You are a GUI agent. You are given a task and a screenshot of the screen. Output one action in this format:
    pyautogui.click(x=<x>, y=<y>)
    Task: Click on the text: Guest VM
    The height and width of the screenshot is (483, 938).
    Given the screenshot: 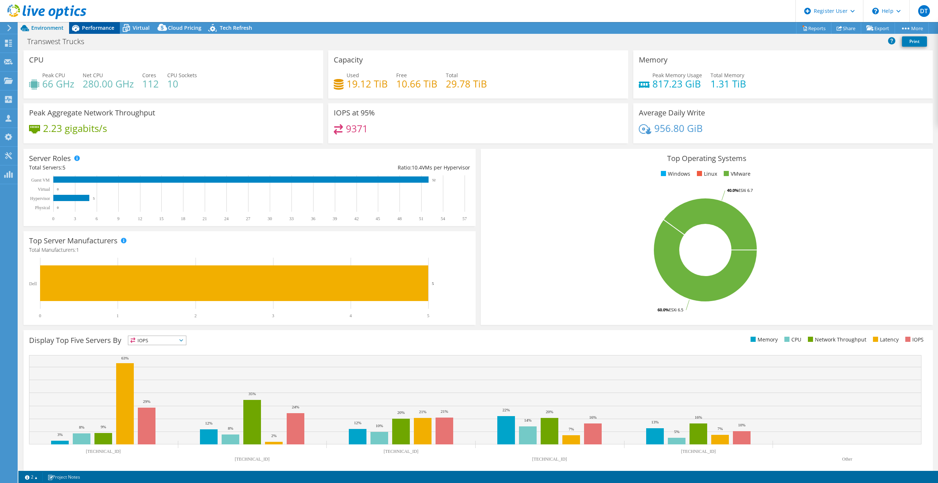 What is the action you would take?
    pyautogui.click(x=40, y=180)
    